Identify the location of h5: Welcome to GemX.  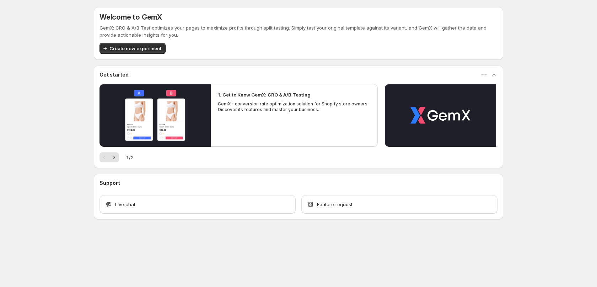
(131, 17).